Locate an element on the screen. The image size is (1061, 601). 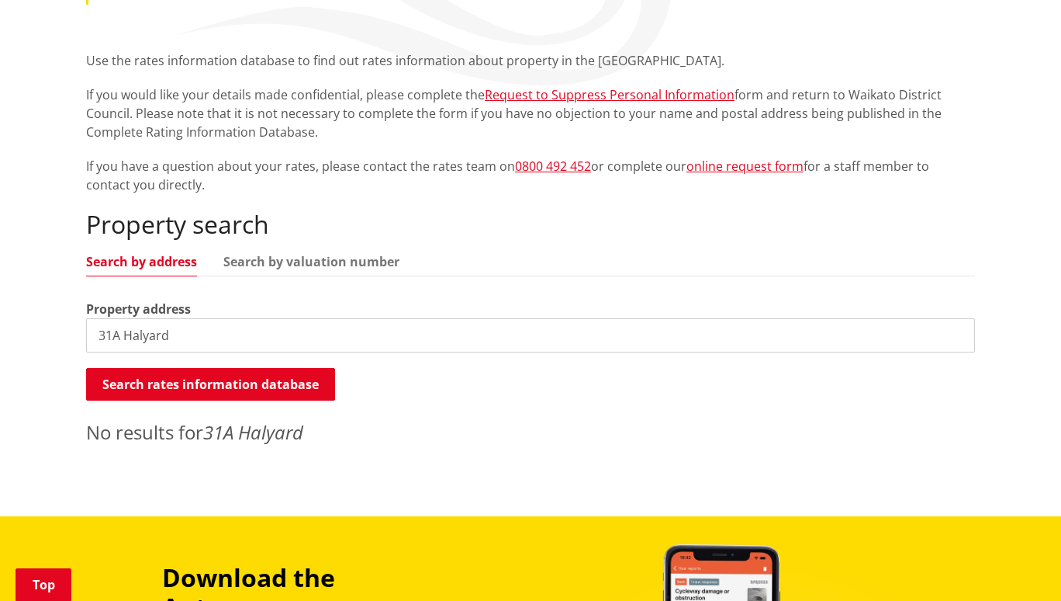
a: Top is located at coordinates (43, 584).